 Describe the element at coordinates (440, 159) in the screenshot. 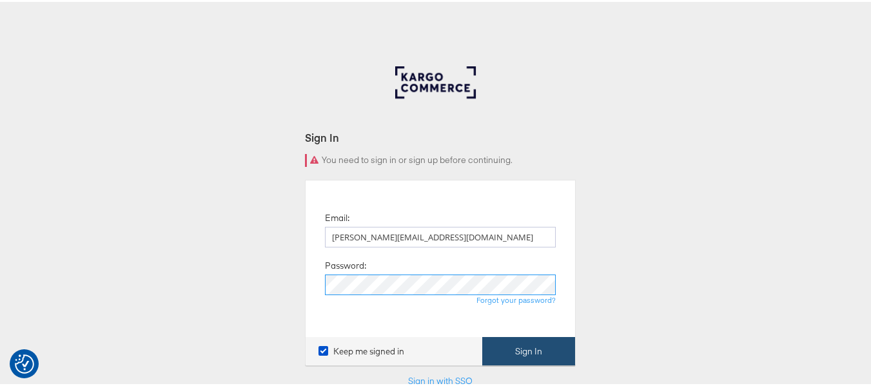

I see `div: You need to sign in or sign up before continuing.` at that location.